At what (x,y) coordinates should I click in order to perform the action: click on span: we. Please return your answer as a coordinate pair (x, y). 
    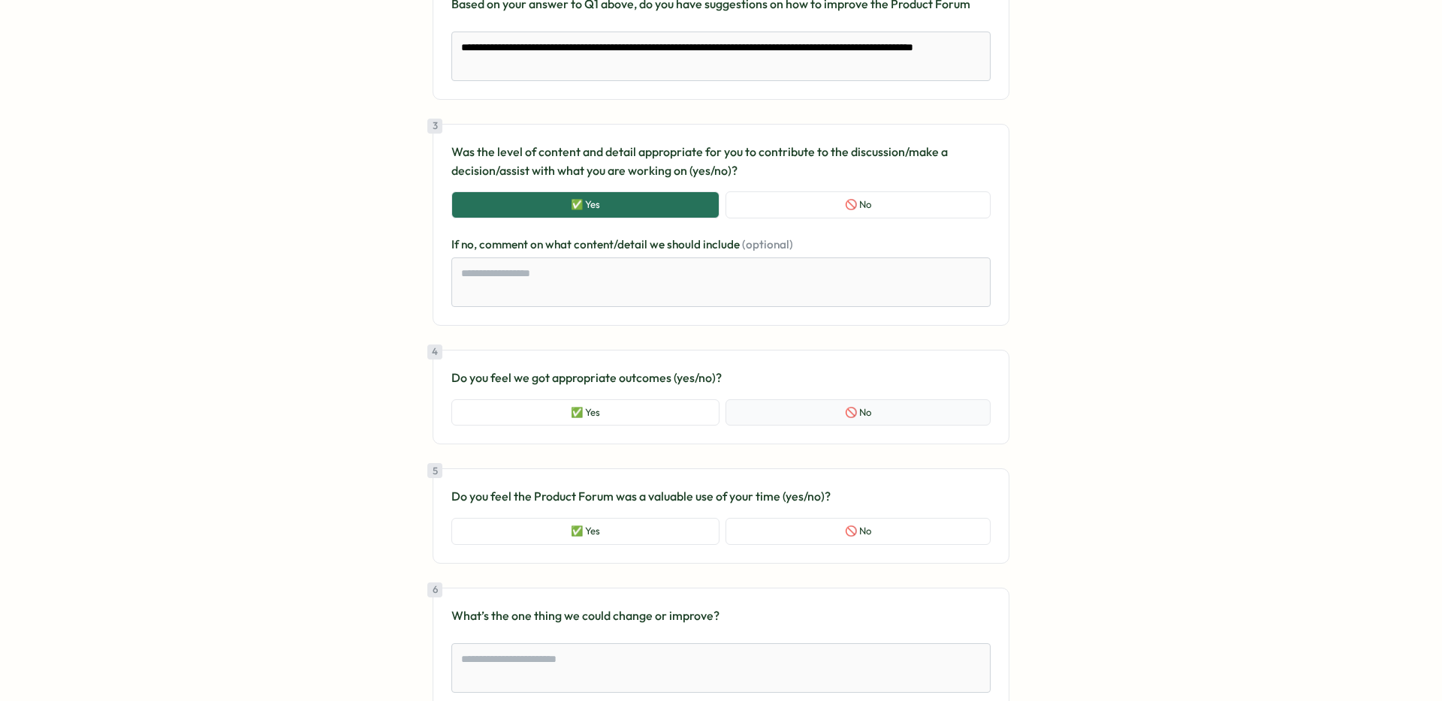
    Looking at the image, I should click on (658, 244).